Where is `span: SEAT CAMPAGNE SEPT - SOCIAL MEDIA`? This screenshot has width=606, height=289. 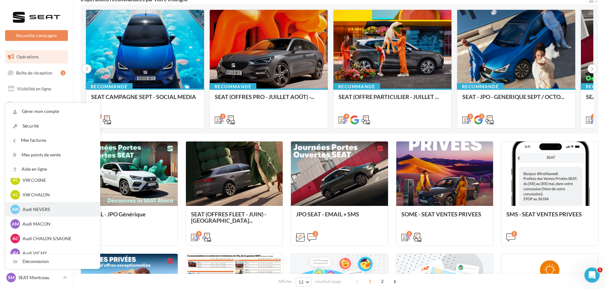
span: SEAT CAMPAGNE SEPT - SOCIAL MEDIA is located at coordinates (143, 97).